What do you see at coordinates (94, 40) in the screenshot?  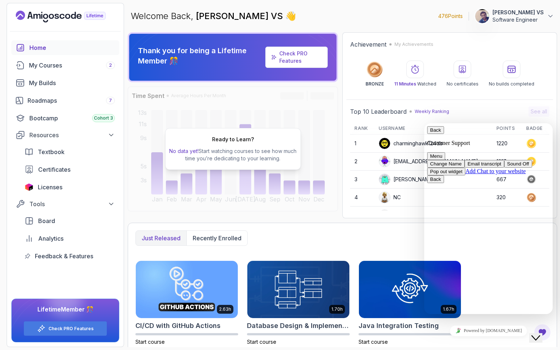 I see `div: Sound Off` at bounding box center [94, 40].